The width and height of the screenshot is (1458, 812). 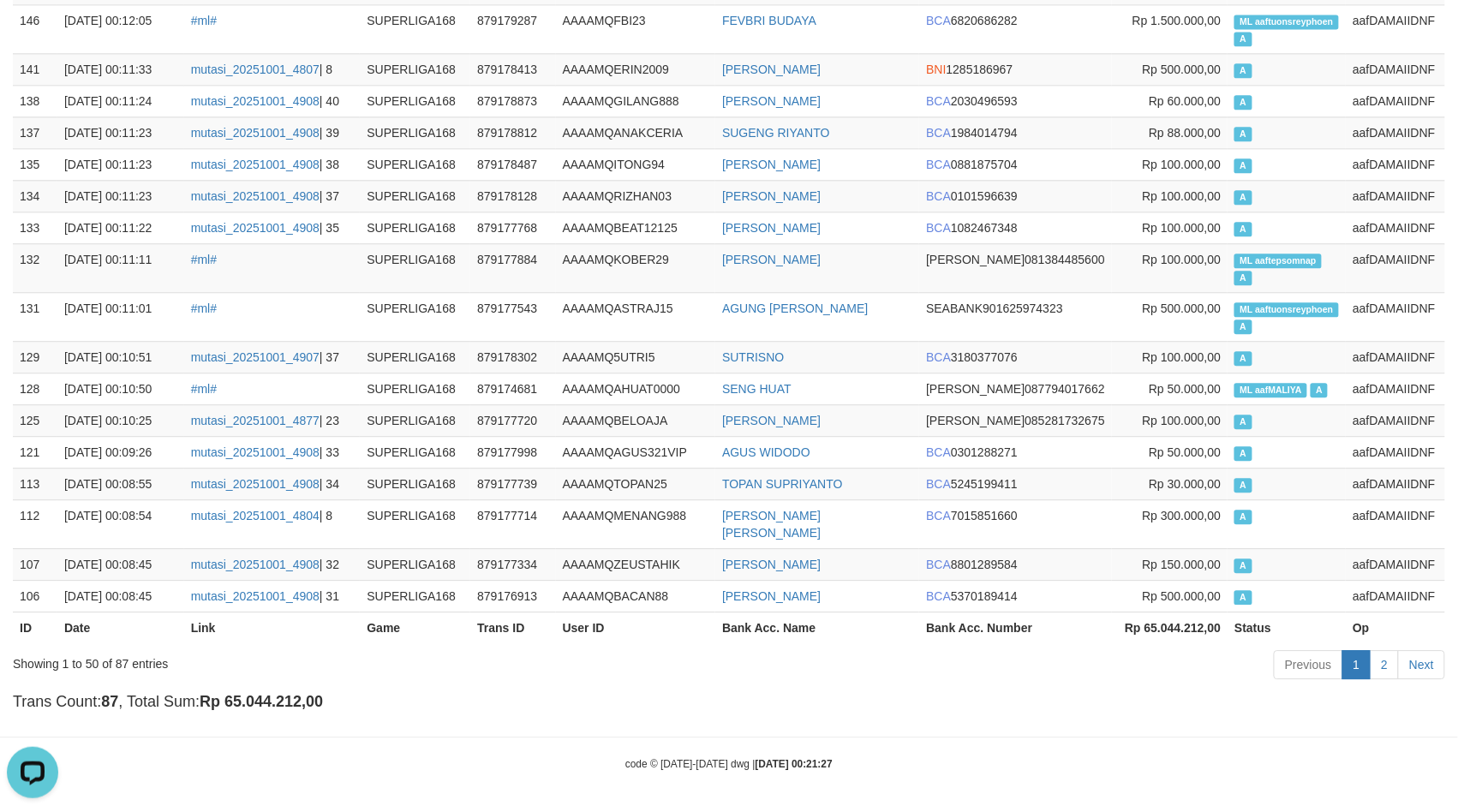 I want to click on td: 879177998, so click(x=512, y=452).